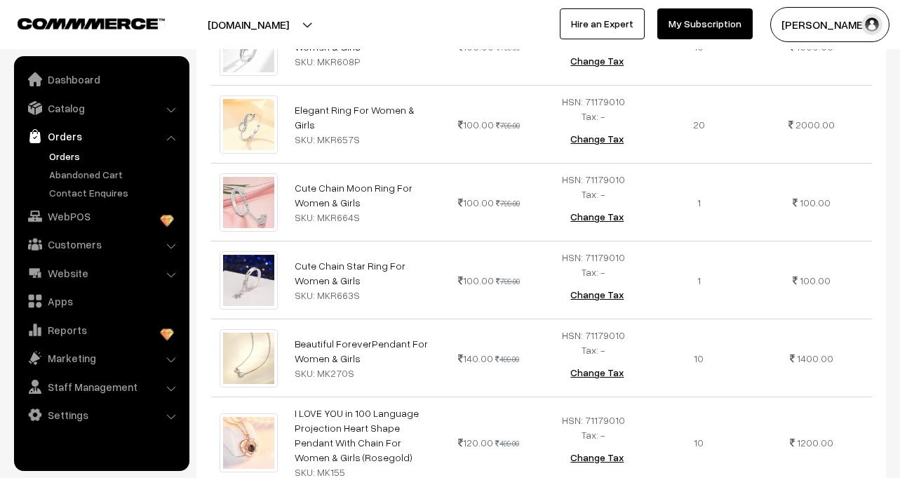 The height and width of the screenshot is (478, 900). Describe the element at coordinates (101, 415) in the screenshot. I see `a: Settings` at that location.